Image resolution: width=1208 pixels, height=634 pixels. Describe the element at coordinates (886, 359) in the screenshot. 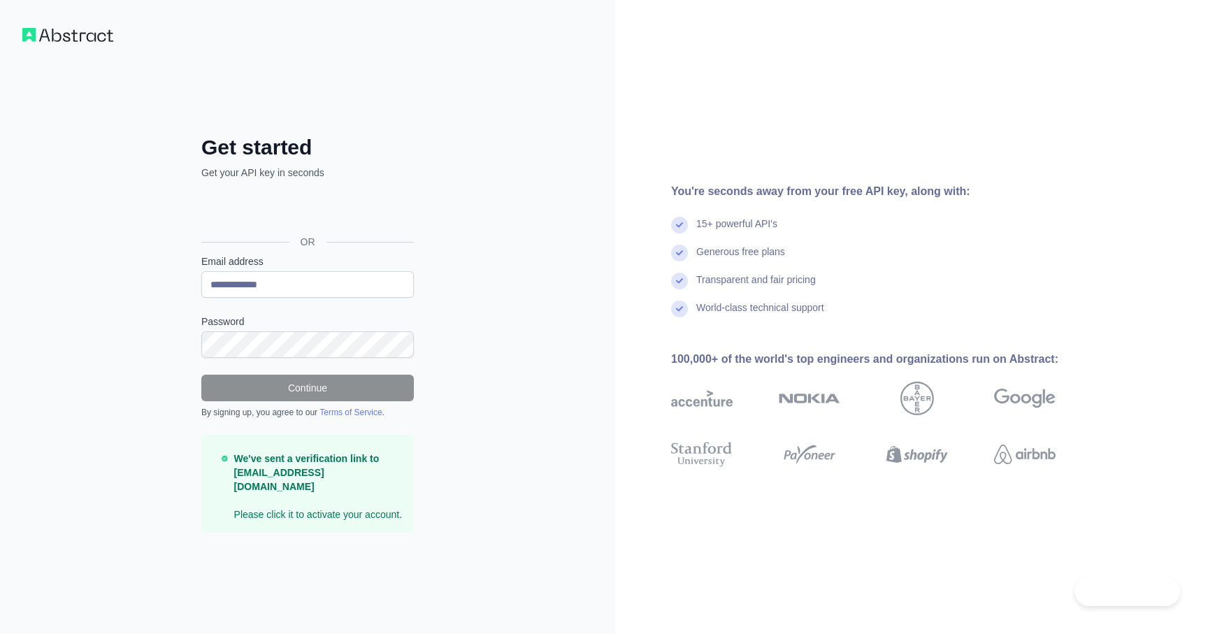

I see `div: 100,000+ of the world's top engineers and organizations run on Abstract:` at that location.